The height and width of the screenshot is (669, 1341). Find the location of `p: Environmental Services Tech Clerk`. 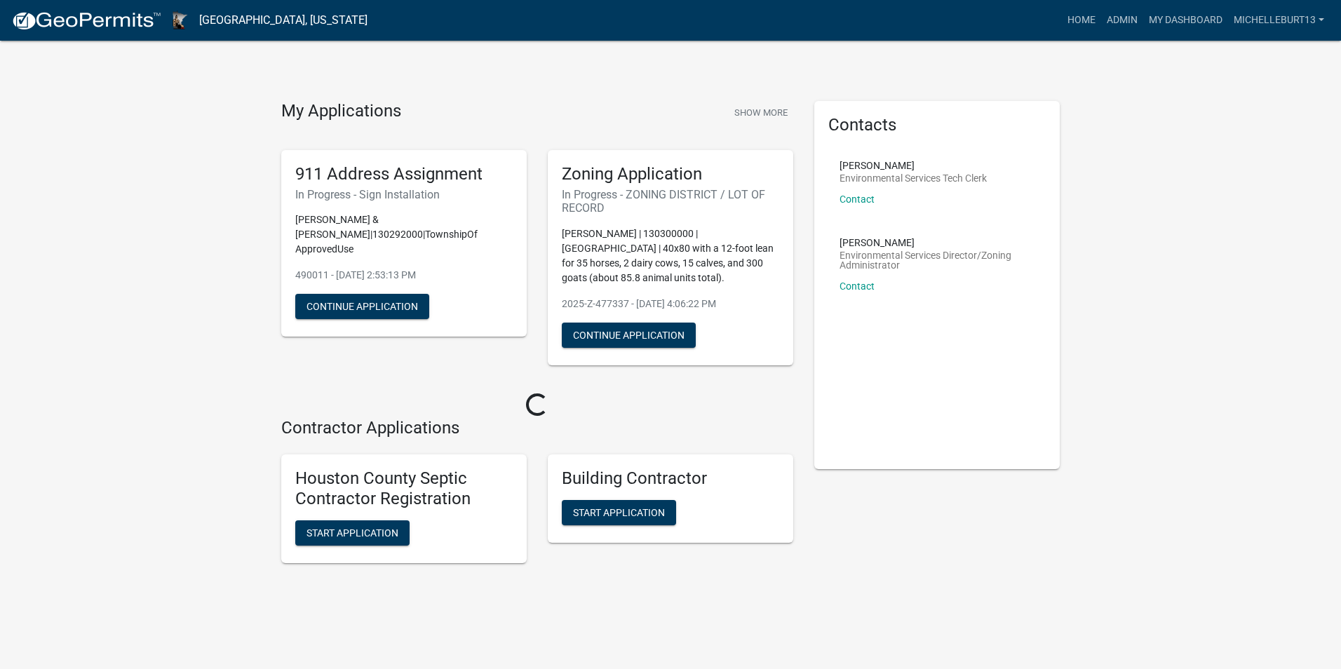

p: Environmental Services Tech Clerk is located at coordinates (913, 178).